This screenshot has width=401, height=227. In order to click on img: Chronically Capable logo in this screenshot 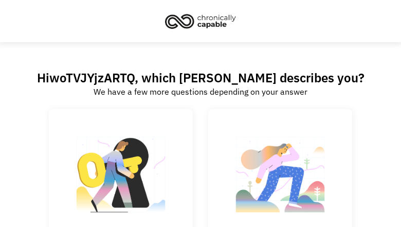, I will do `click(201, 21)`.